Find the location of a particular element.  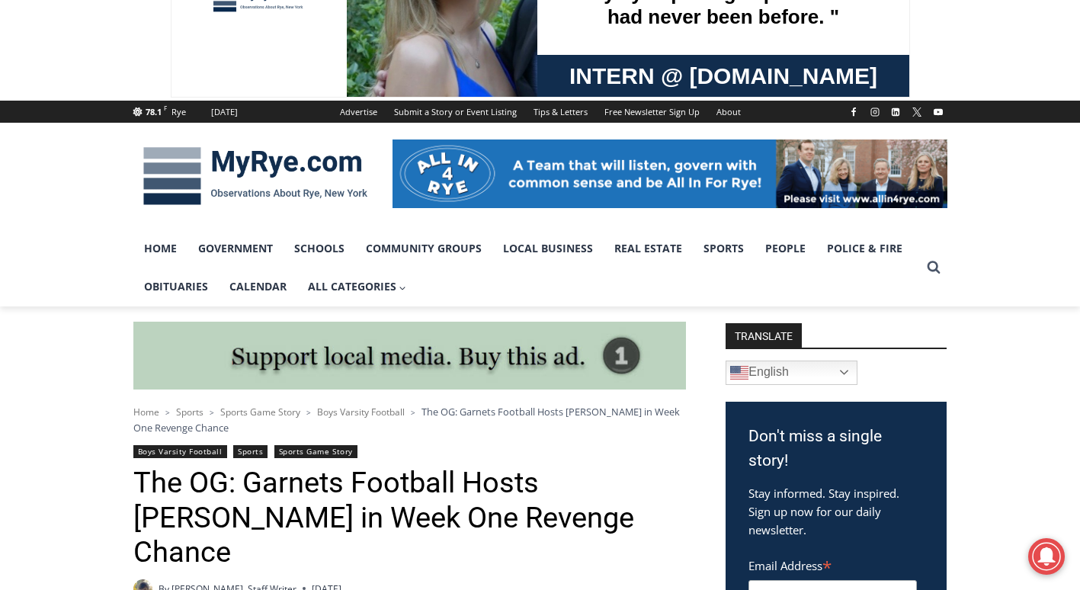

a: Obituaries is located at coordinates (176, 287).